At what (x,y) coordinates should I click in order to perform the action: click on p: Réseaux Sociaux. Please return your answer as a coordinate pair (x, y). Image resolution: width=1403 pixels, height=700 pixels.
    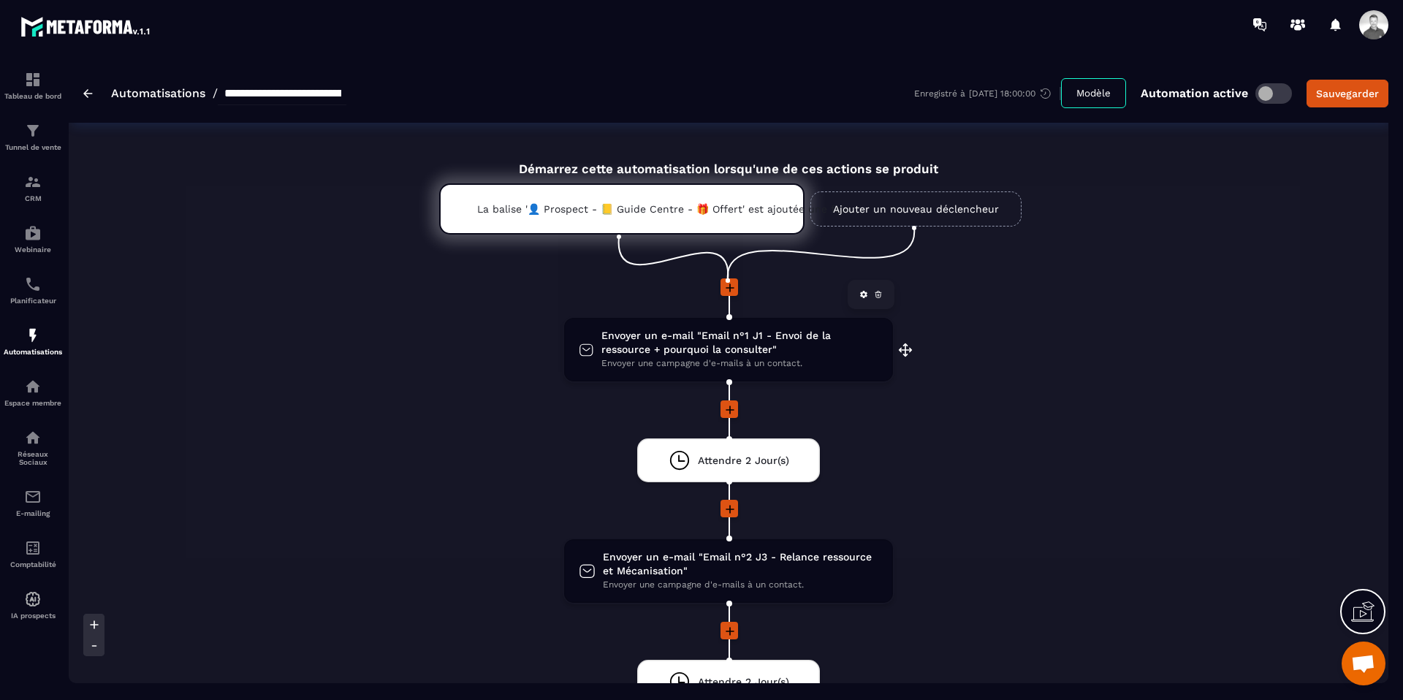
    Looking at the image, I should click on (33, 458).